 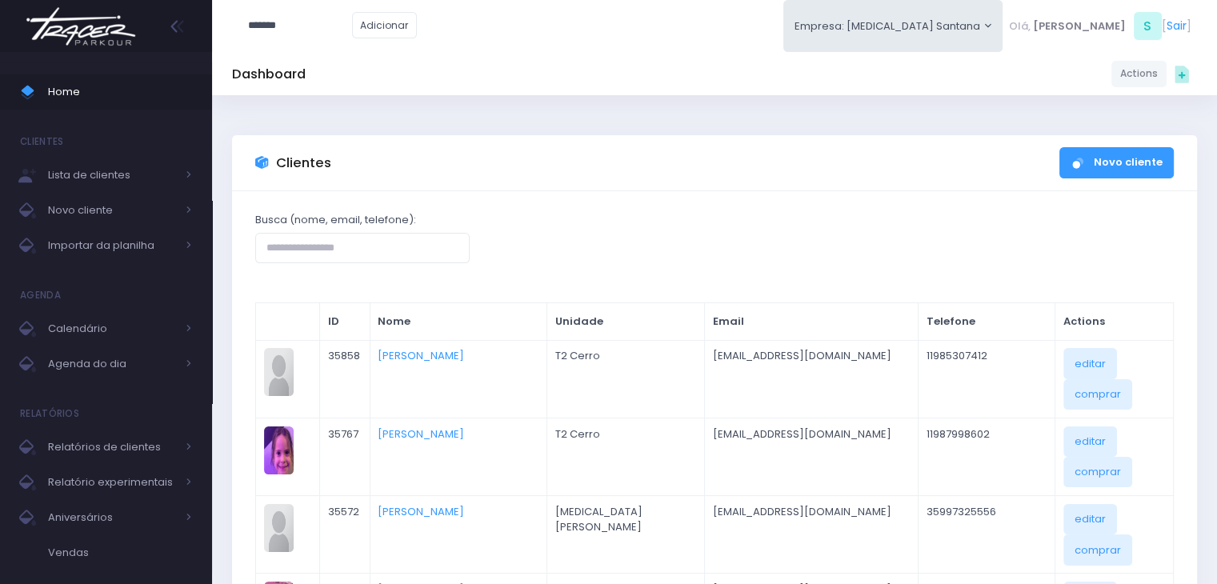 What do you see at coordinates (345, 322) in the screenshot?
I see `th: ID` at bounding box center [345, 322].